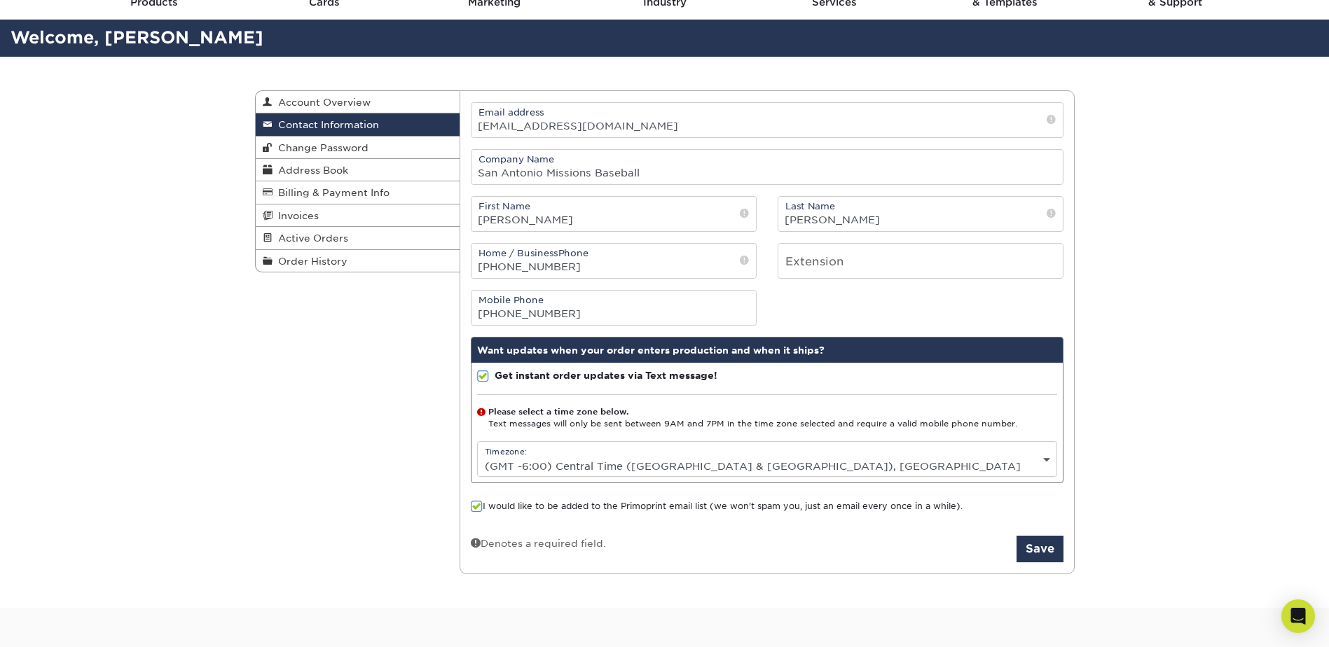 The width and height of the screenshot is (1329, 647). Describe the element at coordinates (358, 261) in the screenshot. I see `a: Order History` at that location.